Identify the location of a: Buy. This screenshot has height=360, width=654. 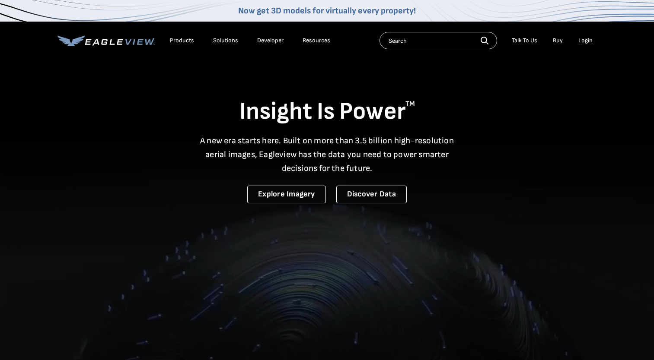
(557, 41).